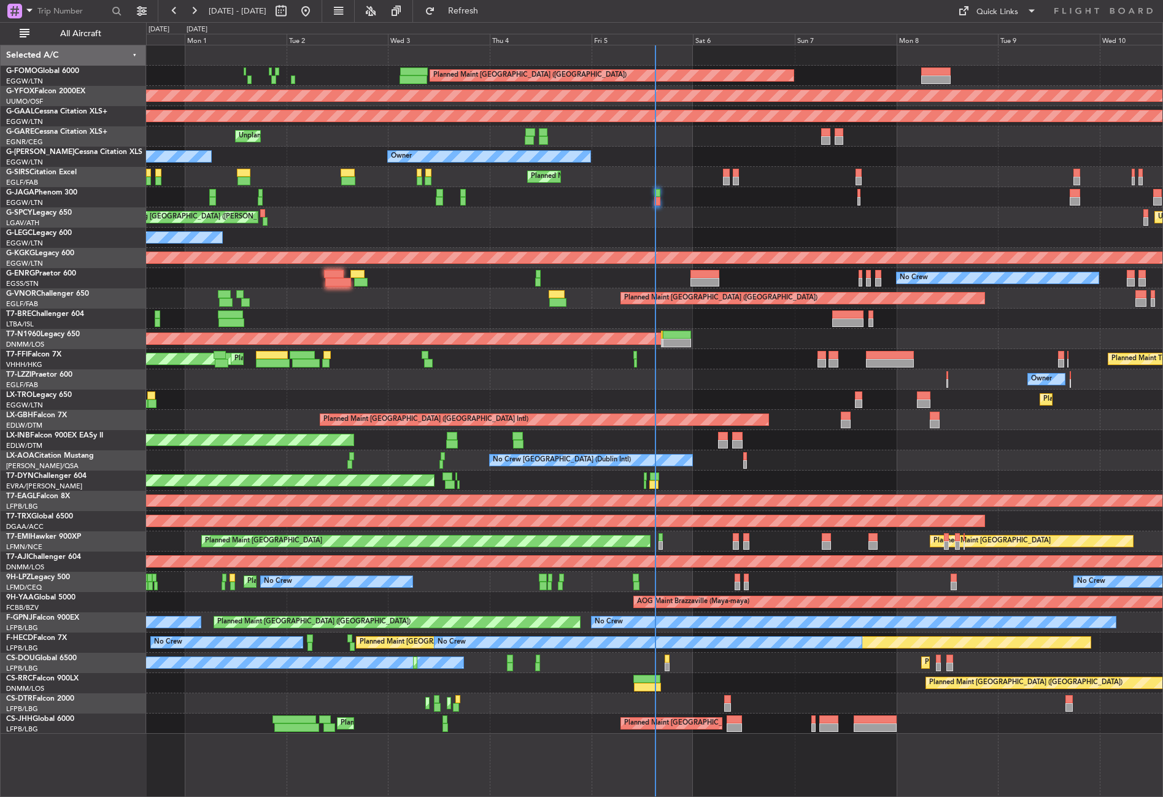 The image size is (1163, 797). What do you see at coordinates (39, 375) in the screenshot?
I see `a: T7-LZZIPraetor 600` at bounding box center [39, 375].